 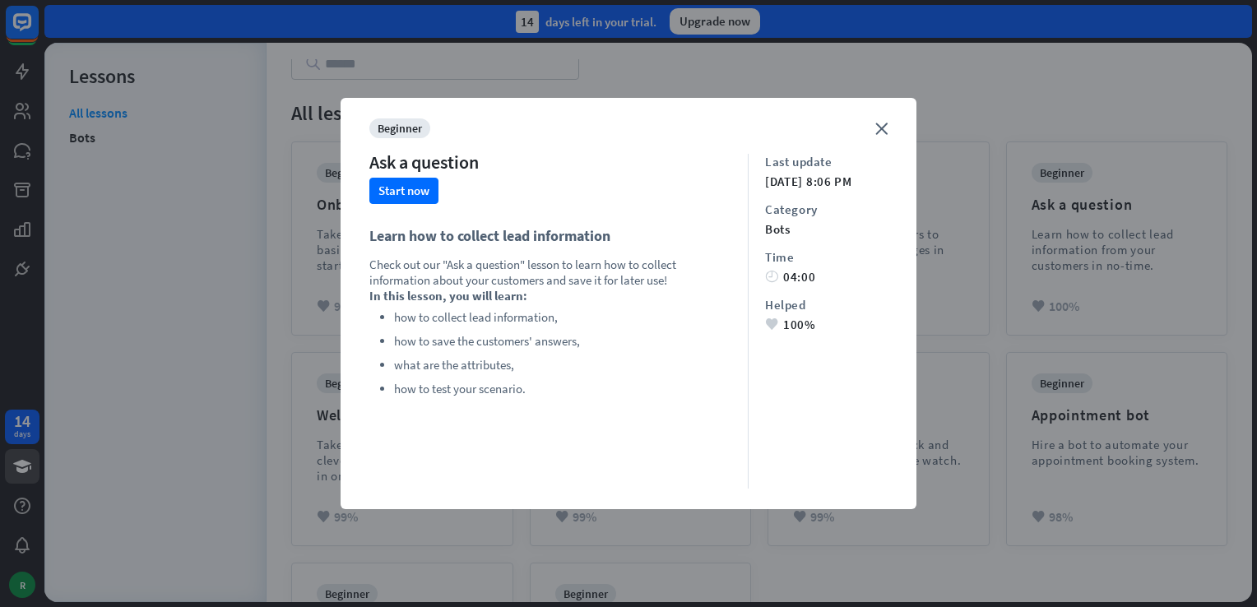 I want to click on div: Time, so click(x=826, y=257).